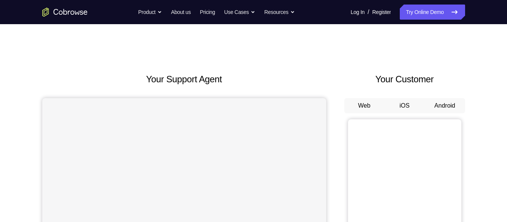 The height and width of the screenshot is (222, 507). Describe the element at coordinates (279, 12) in the screenshot. I see `button: Resources` at that location.